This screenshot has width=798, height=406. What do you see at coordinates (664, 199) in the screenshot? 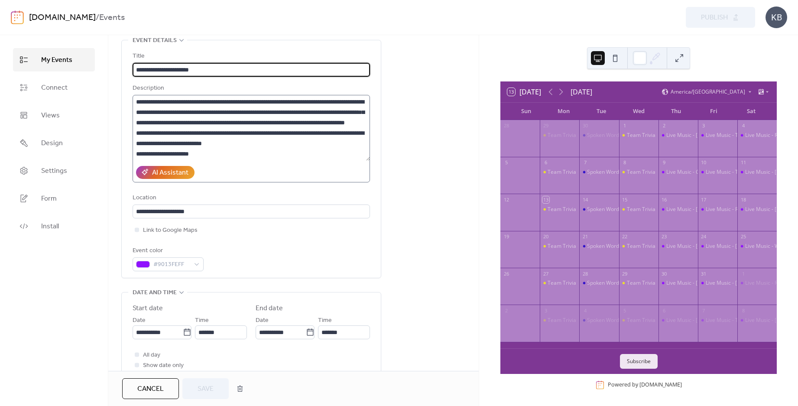
I see `div: 16` at bounding box center [664, 199].